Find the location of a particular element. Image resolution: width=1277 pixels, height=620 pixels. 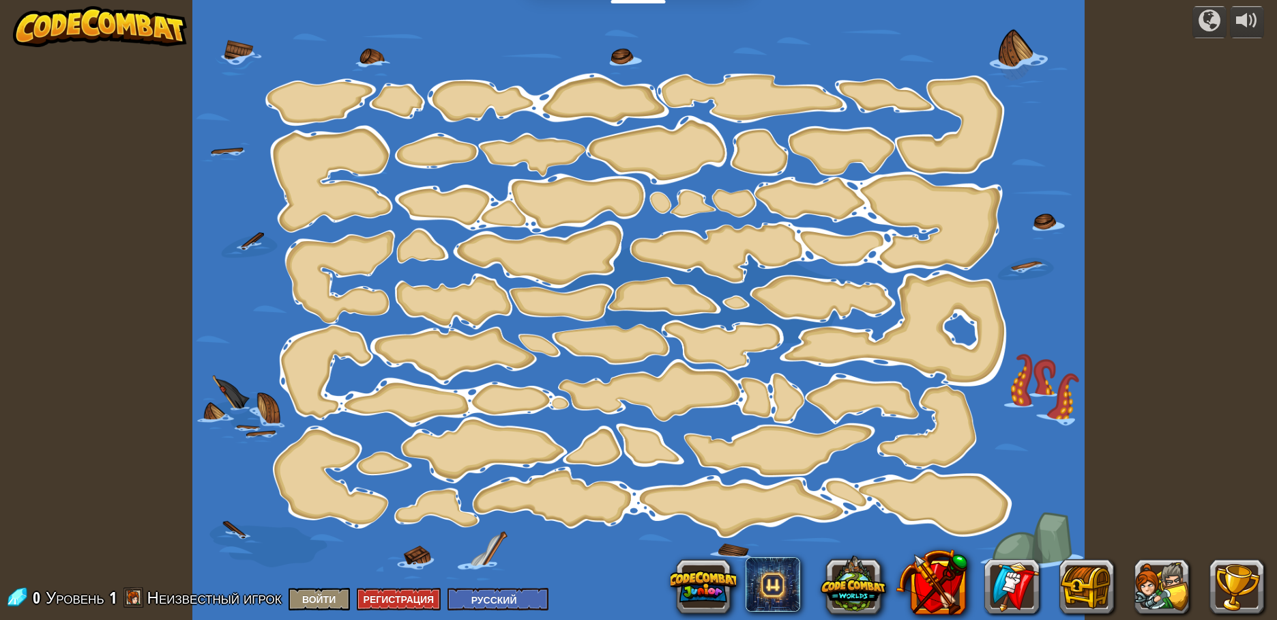

span: 0 is located at coordinates (38, 597).